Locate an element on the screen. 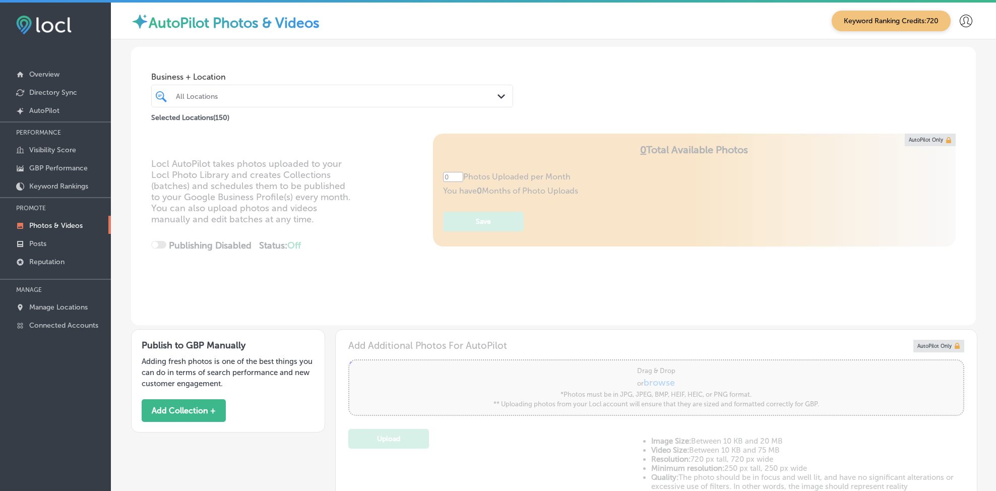  p: Selected Locations ( 150 ) is located at coordinates (190, 115).